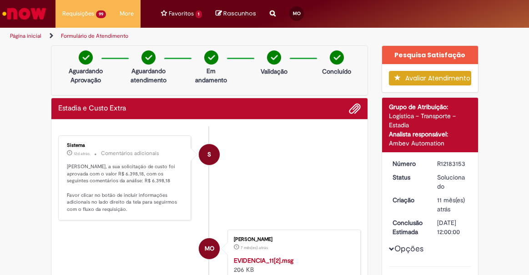 Image resolution: width=529 pixels, height=275 pixels. I want to click on div: System, so click(209, 155).